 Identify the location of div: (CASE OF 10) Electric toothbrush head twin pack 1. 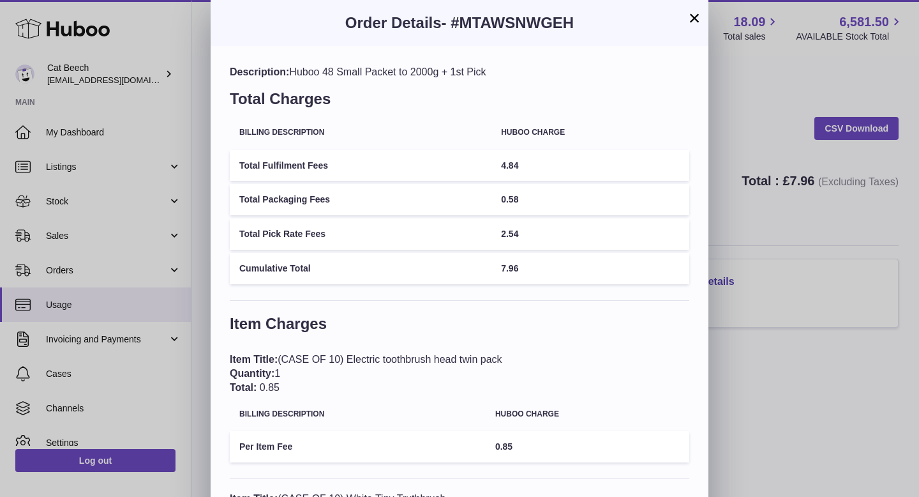
(460, 373).